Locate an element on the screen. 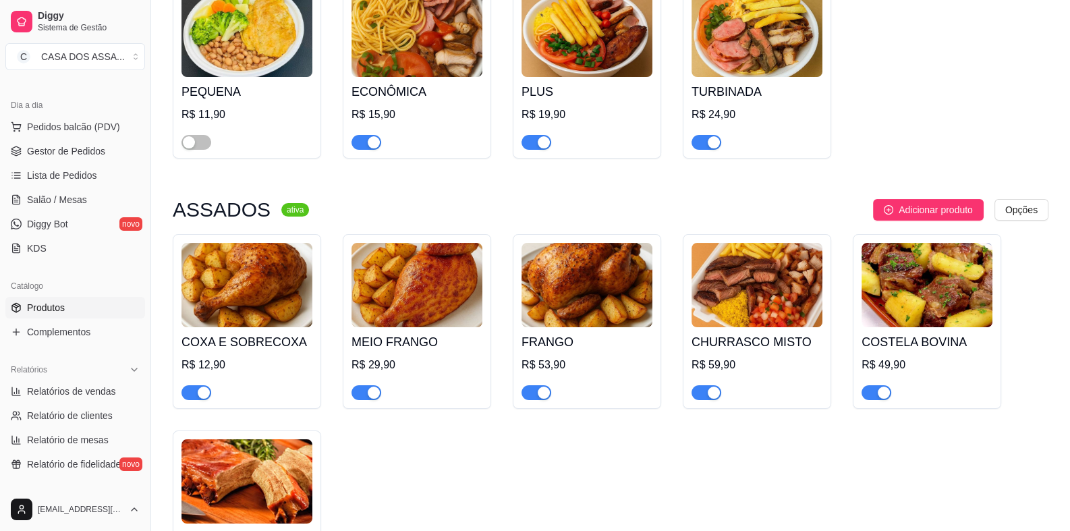  h4: TURBINADA is located at coordinates (757, 92).